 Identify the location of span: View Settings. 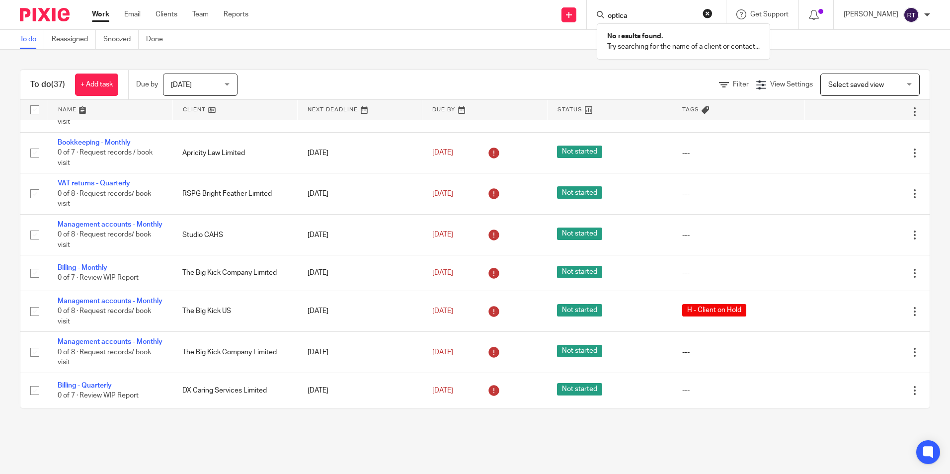
(791, 84).